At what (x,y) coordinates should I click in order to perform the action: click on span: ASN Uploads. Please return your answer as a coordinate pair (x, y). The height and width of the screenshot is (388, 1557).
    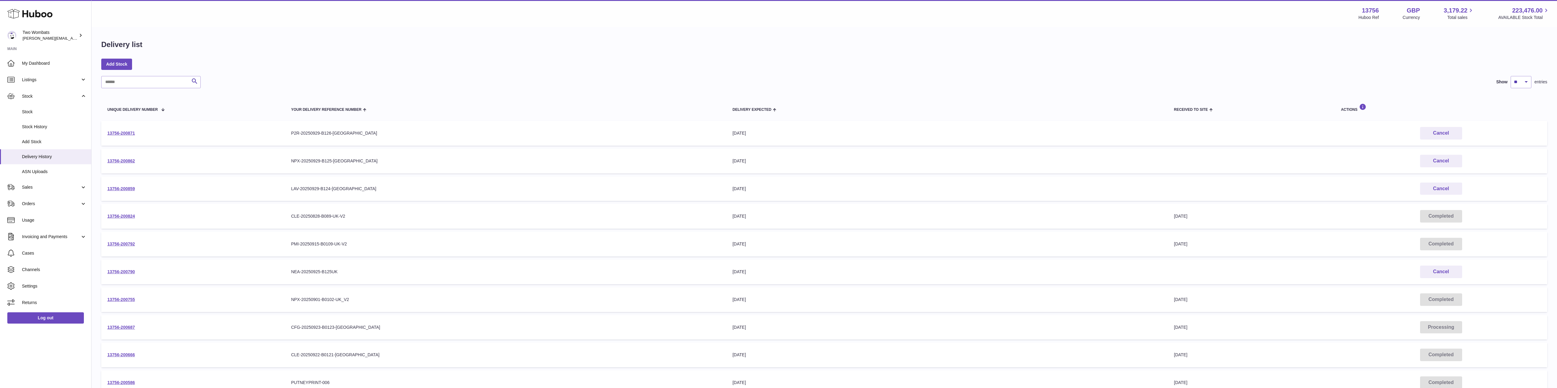
    Looking at the image, I should click on (54, 171).